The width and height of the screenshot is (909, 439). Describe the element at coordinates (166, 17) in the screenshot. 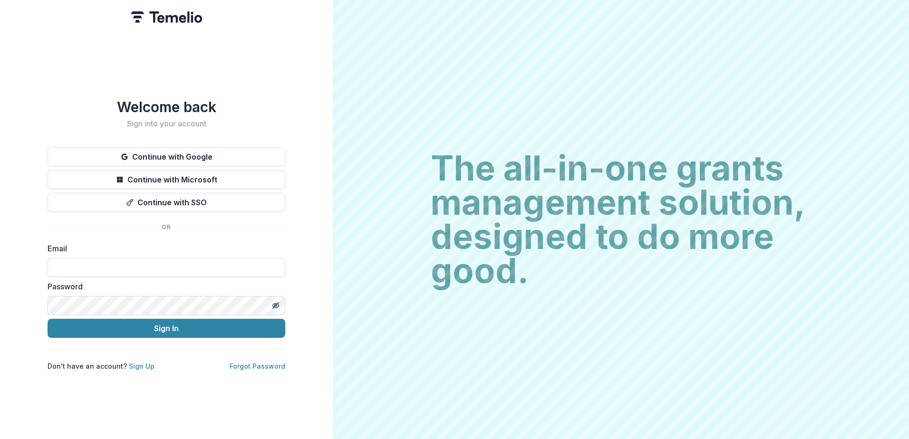

I see `img: Temelio` at that location.